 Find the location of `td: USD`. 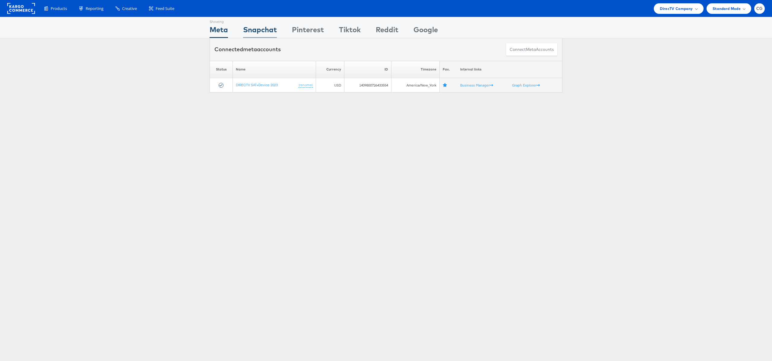

td: USD is located at coordinates (330, 85).